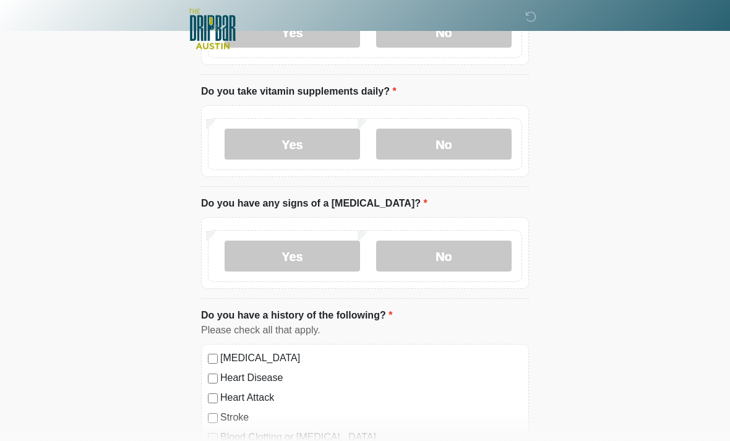  What do you see at coordinates (365, 331) in the screenshot?
I see `div: Please check all that apply.` at bounding box center [365, 331].